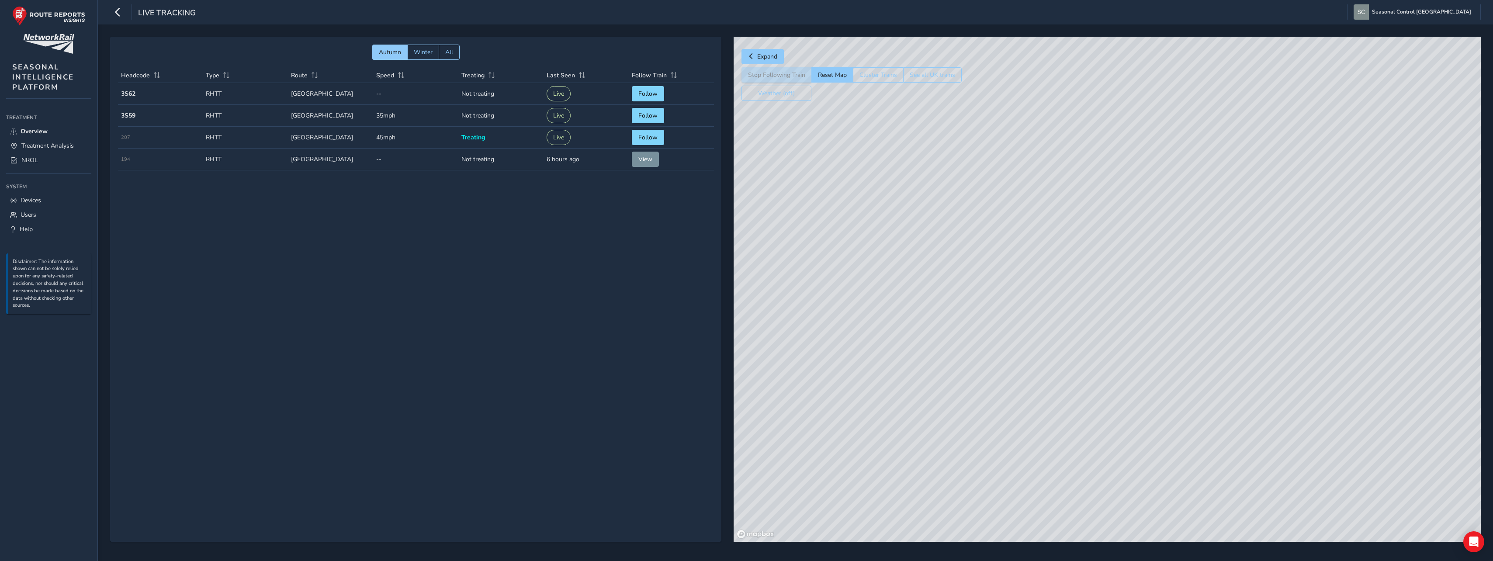  Describe the element at coordinates (1361, 12) in the screenshot. I see `img: diamond-layout` at that location.